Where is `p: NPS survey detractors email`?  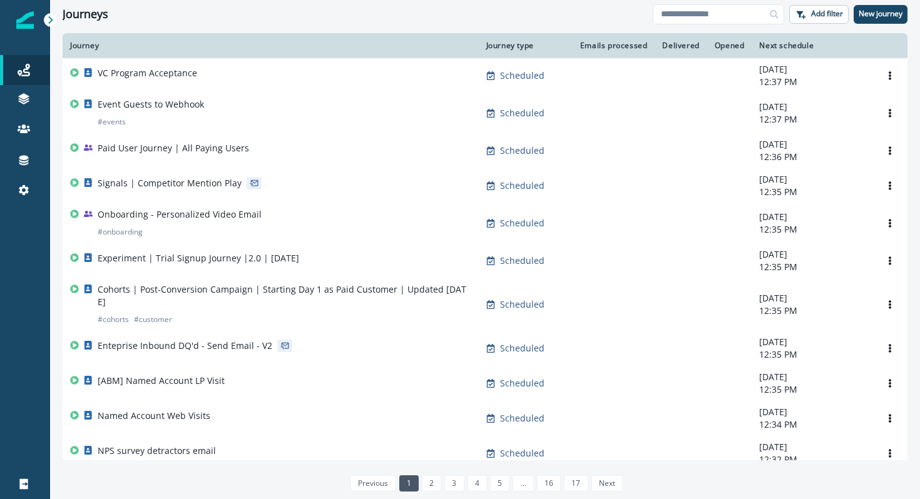
p: NPS survey detractors email is located at coordinates (156, 451).